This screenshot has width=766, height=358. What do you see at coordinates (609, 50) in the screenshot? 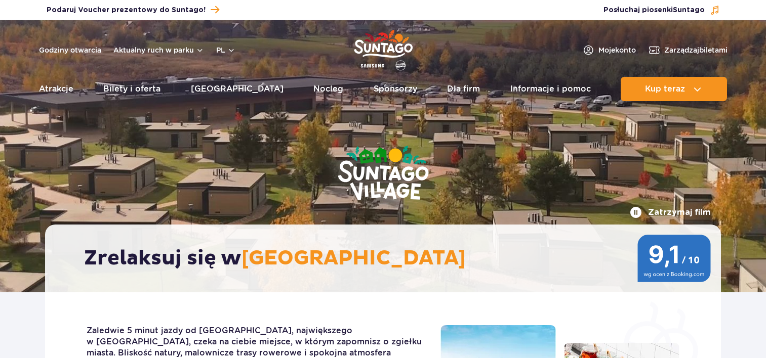
I see `a: Mojekonto` at bounding box center [609, 50].